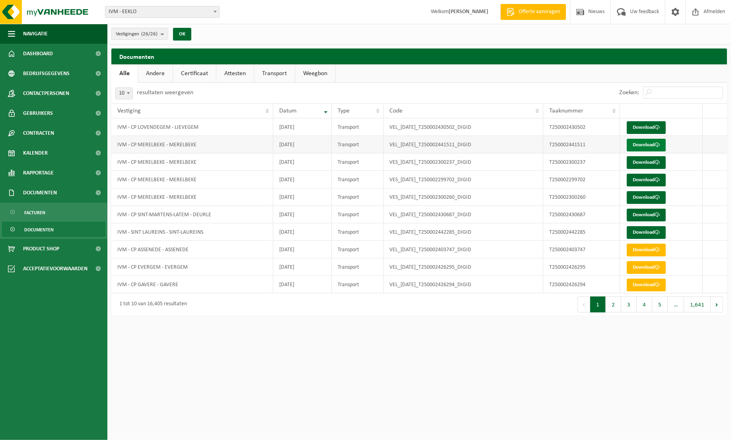 The image size is (731, 440). Describe the element at coordinates (235, 74) in the screenshot. I see `a: Attesten` at that location.